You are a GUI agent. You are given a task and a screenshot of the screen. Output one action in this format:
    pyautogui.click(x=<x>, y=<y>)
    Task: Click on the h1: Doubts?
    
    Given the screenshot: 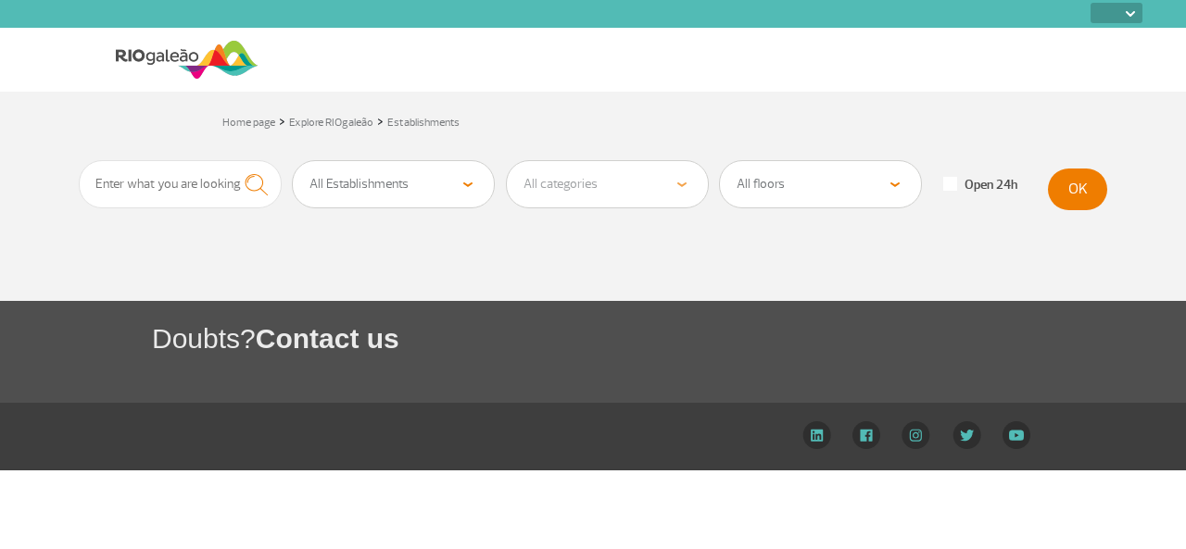 What is the action you would take?
    pyautogui.click(x=669, y=338)
    